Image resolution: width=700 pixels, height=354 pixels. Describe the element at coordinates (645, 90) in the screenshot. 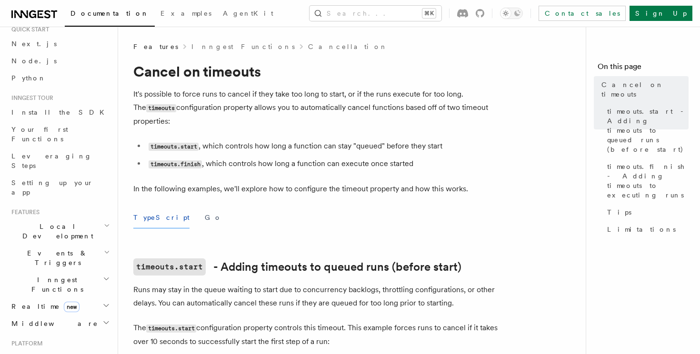

I see `span: Cancel on timeouts` at that location.